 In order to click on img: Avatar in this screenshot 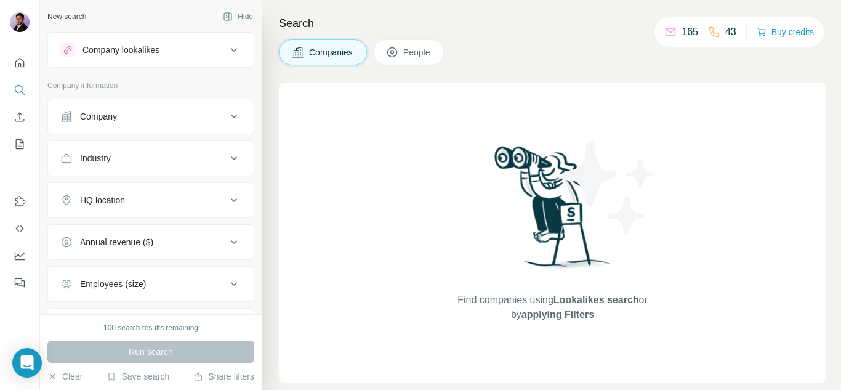, I will do `click(20, 22)`.